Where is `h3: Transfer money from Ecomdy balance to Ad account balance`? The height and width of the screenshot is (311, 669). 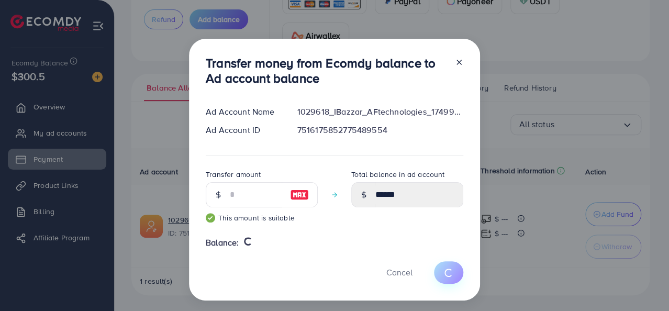 h3: Transfer money from Ecomdy balance to Ad account balance is located at coordinates (326, 71).